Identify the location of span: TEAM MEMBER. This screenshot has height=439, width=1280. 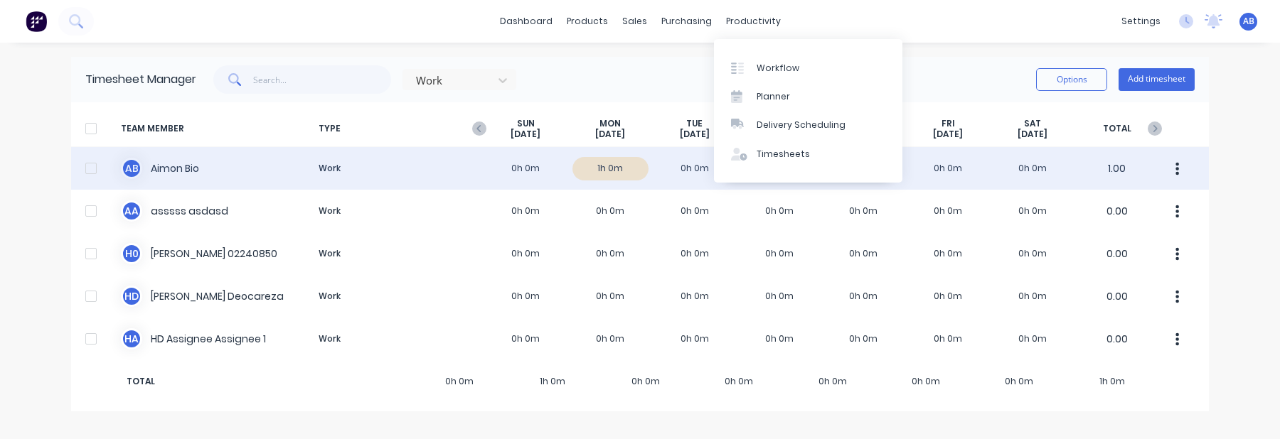
(217, 129).